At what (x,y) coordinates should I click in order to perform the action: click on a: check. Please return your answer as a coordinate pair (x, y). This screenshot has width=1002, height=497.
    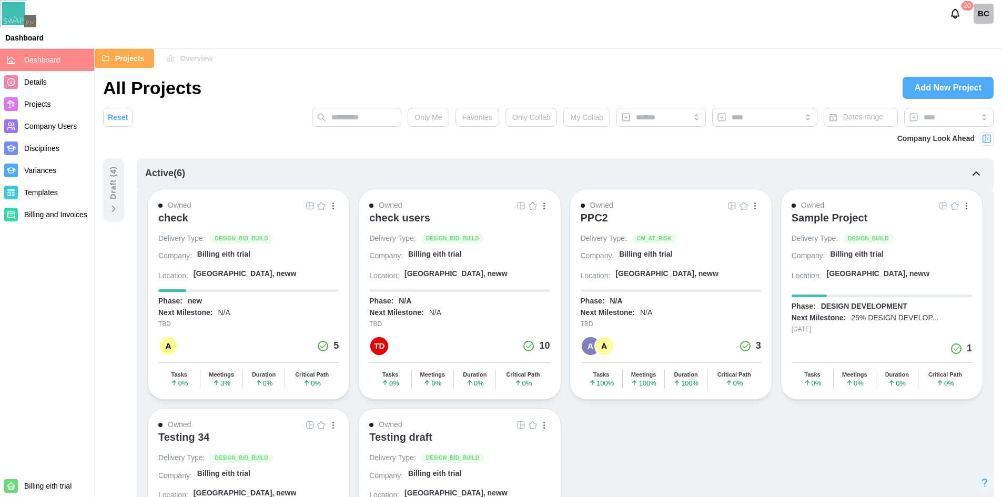
    Looking at the image, I should click on (248, 223).